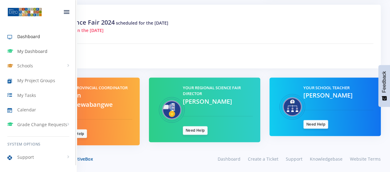  What do you see at coordinates (384, 82) in the screenshot?
I see `span: Feedback` at bounding box center [384, 82].